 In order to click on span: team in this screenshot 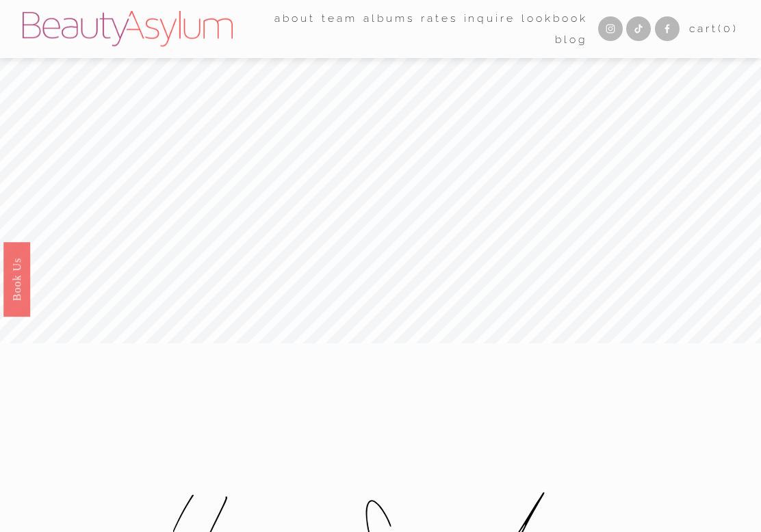, I will do `click(339, 18)`.